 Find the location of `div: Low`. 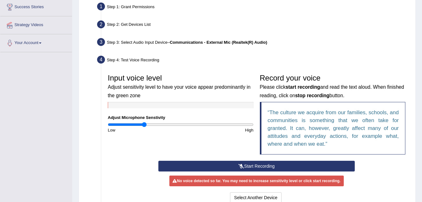

div: Low is located at coordinates (143, 130).